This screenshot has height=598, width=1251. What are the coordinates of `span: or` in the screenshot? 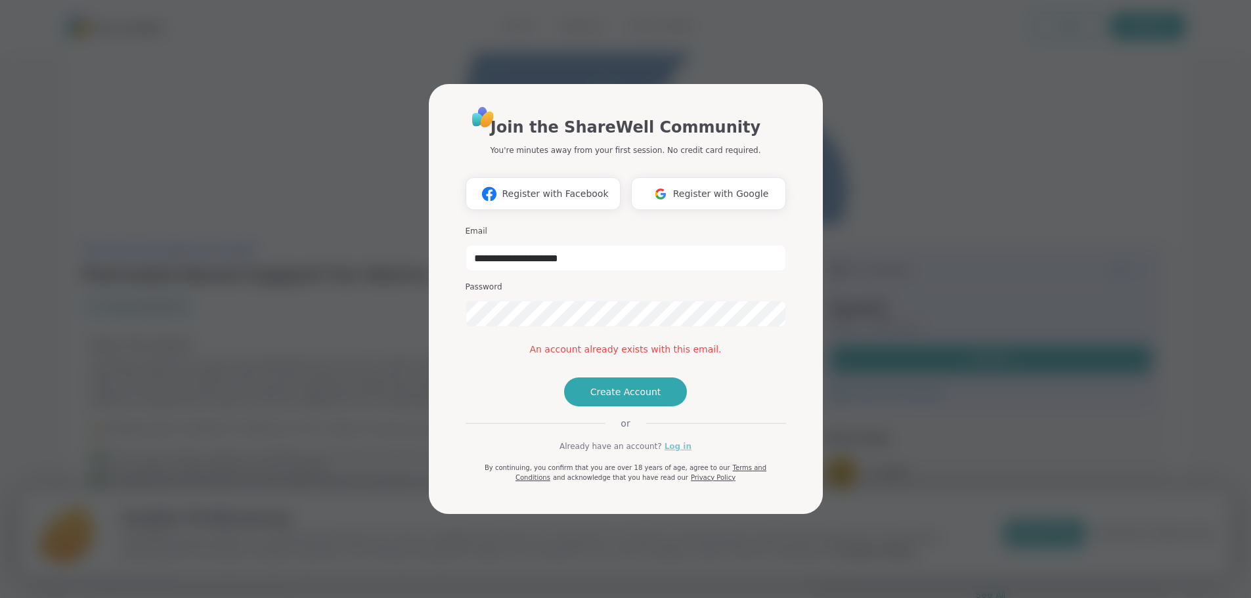 It's located at (625, 424).